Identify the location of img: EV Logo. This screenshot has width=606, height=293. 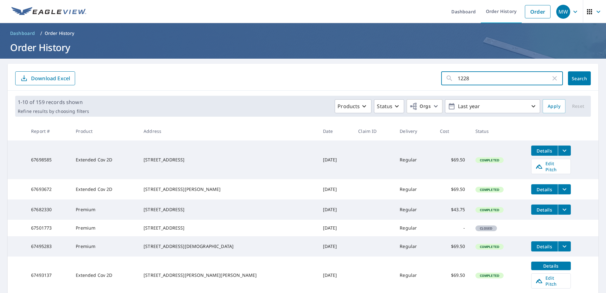
(49, 12).